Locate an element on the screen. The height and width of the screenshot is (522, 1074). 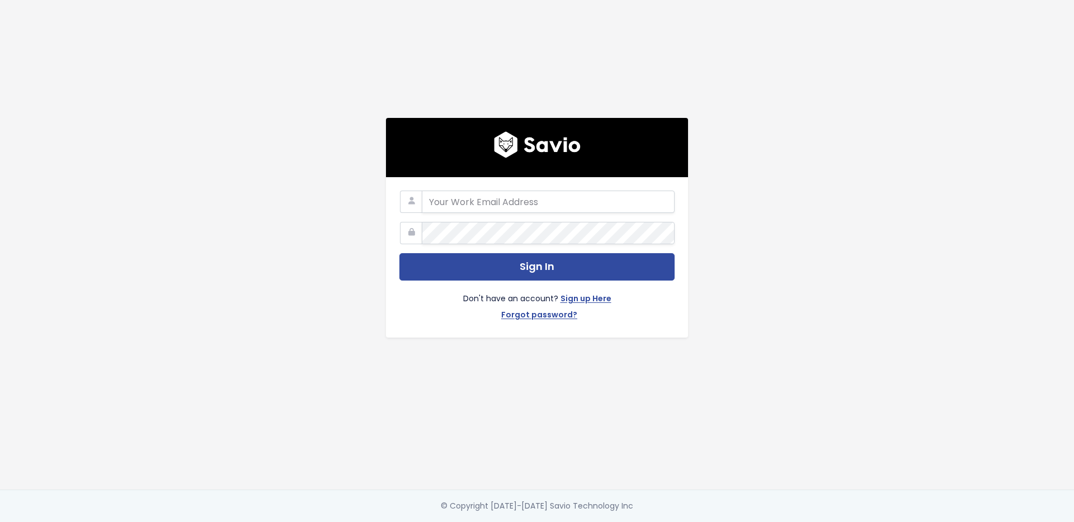
a: Sign up Here is located at coordinates (585, 300).